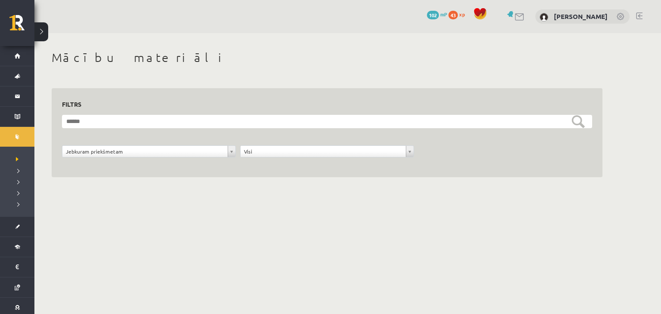 This screenshot has height=314, width=661. I want to click on span: Jebkuram priekšmetam, so click(145, 151).